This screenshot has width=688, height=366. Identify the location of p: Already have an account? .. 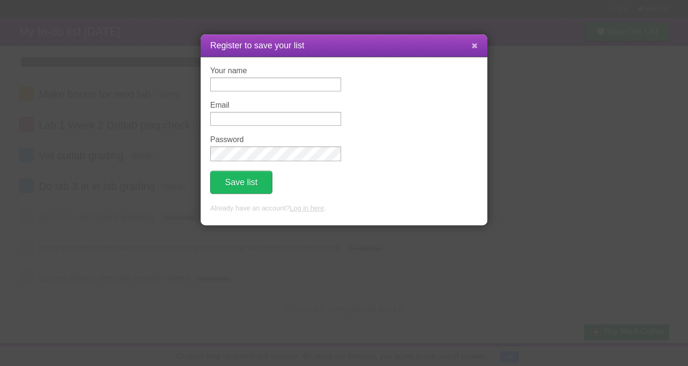
(344, 208).